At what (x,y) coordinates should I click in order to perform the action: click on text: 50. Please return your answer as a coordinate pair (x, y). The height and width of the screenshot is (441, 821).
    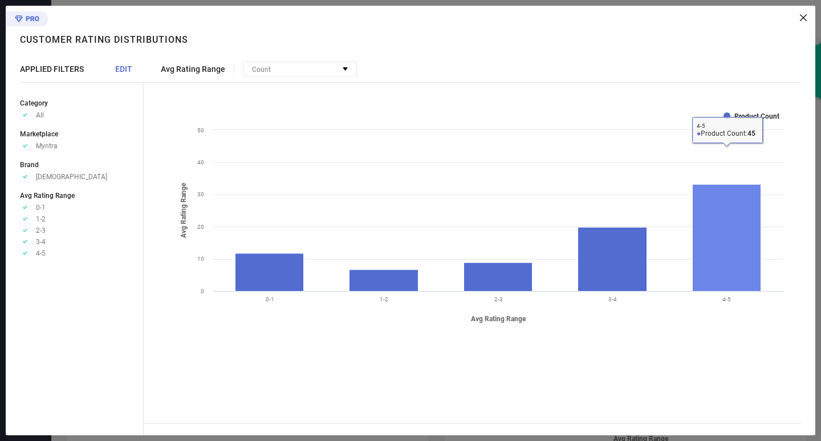
    Looking at the image, I should click on (201, 130).